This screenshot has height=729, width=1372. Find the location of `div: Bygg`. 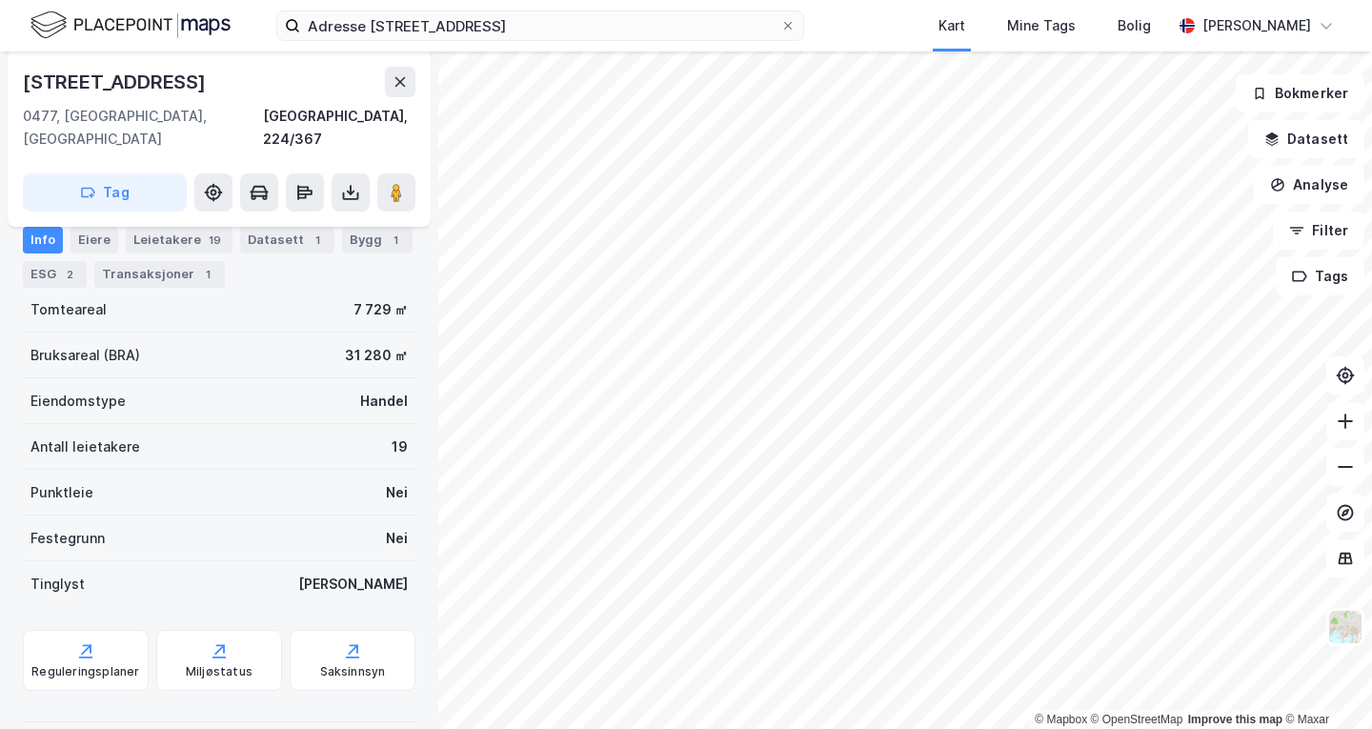

div: Bygg is located at coordinates (377, 240).